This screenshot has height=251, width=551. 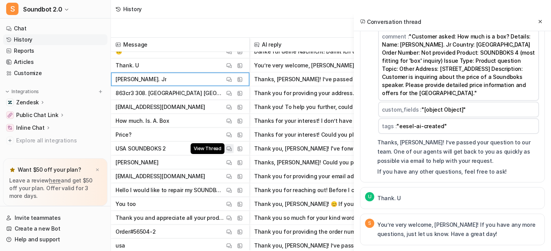 I want to click on a: here, so click(x=55, y=180).